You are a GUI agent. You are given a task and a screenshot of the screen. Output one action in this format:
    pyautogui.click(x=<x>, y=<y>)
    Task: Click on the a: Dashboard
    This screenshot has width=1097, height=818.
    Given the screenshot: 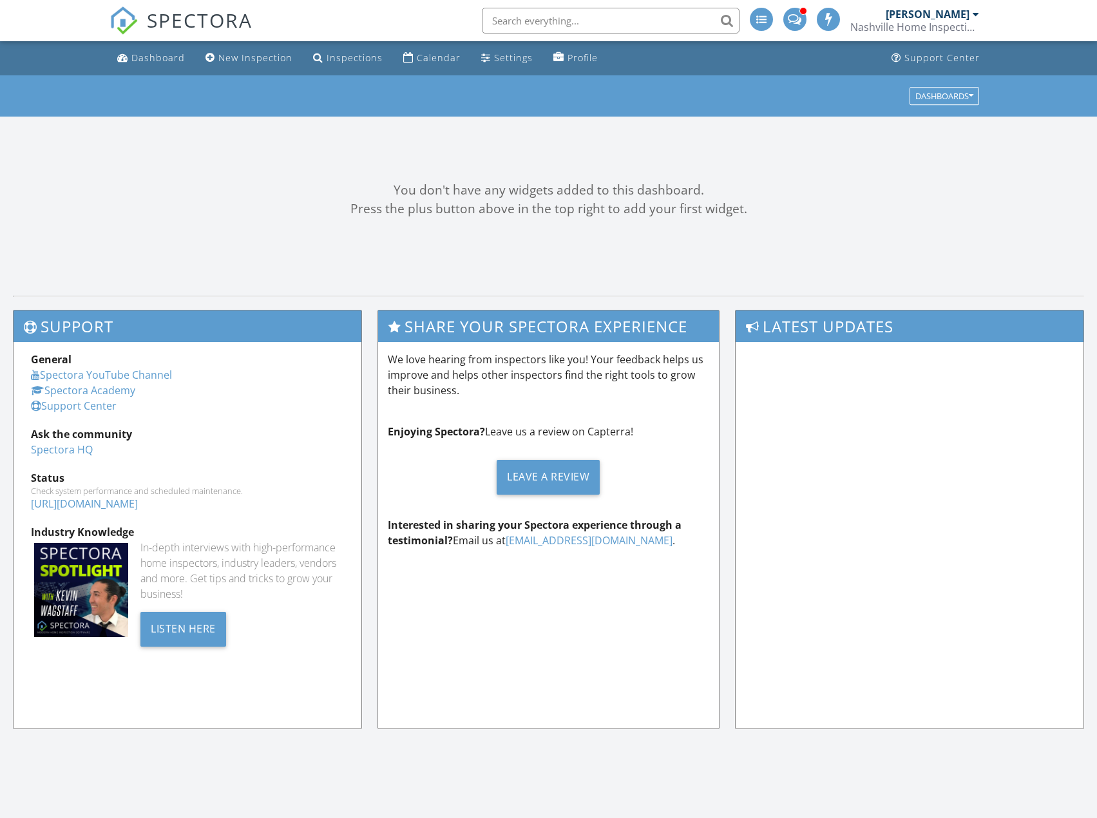 What is the action you would take?
    pyautogui.click(x=151, y=58)
    